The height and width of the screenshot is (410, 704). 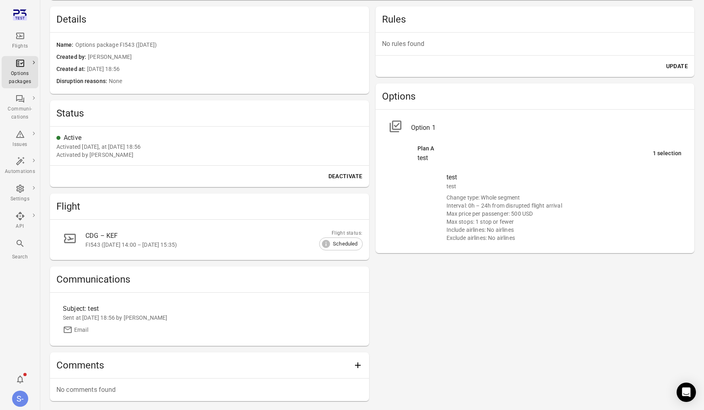 I want to click on div: Max stops: 1 stop or fewer, so click(x=565, y=222).